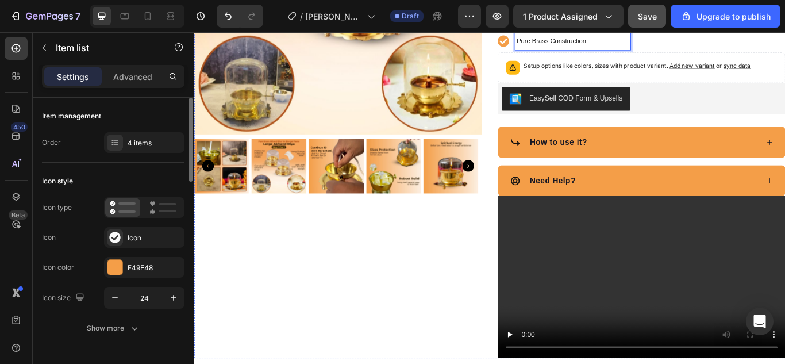 This screenshot has width=785, height=364. I want to click on span: sync data, so click(633, 39).